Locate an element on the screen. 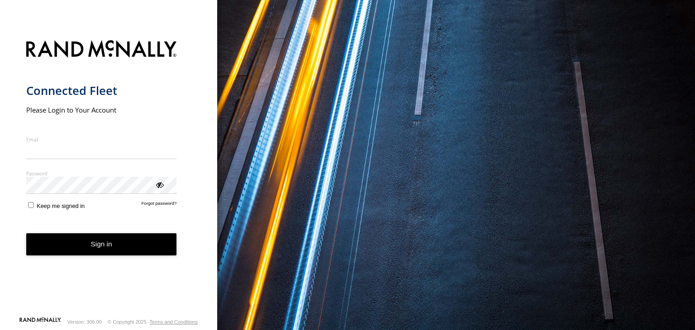 The image size is (695, 330). label: Password is located at coordinates (101, 173).